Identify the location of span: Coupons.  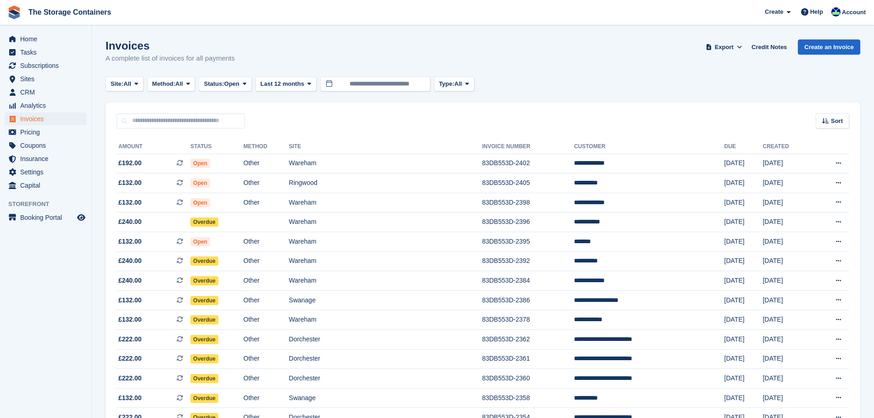
(48, 145).